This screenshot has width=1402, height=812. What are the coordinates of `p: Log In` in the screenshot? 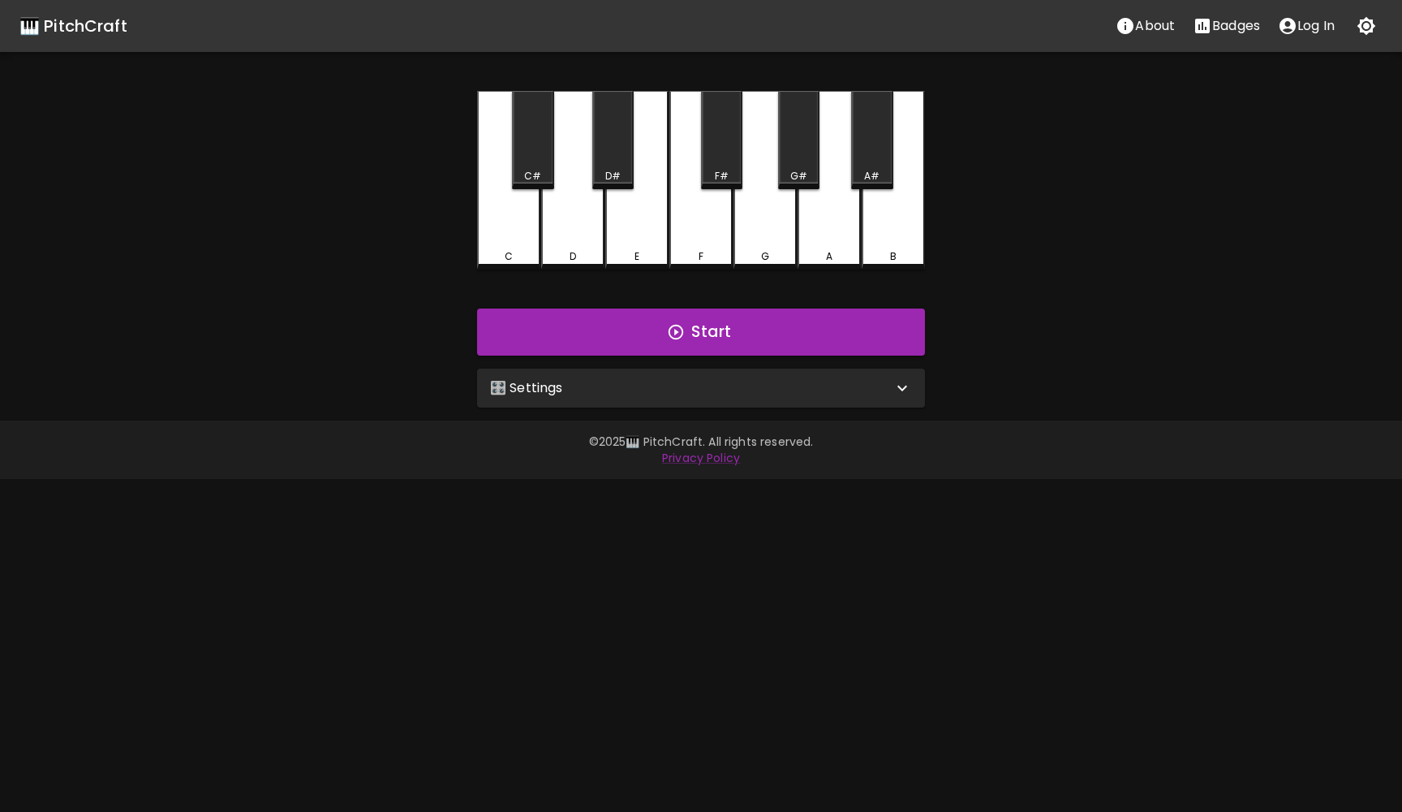 It's located at (1316, 26).